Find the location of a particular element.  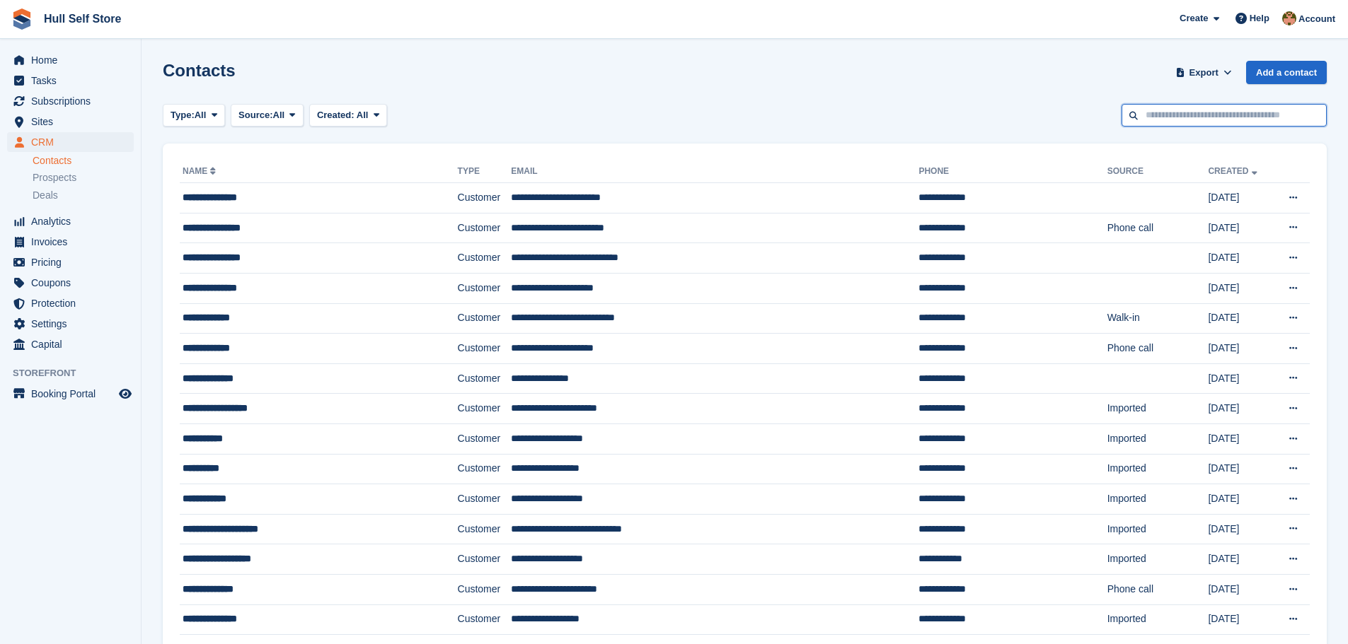

a: Hull Self Store is located at coordinates (82, 18).